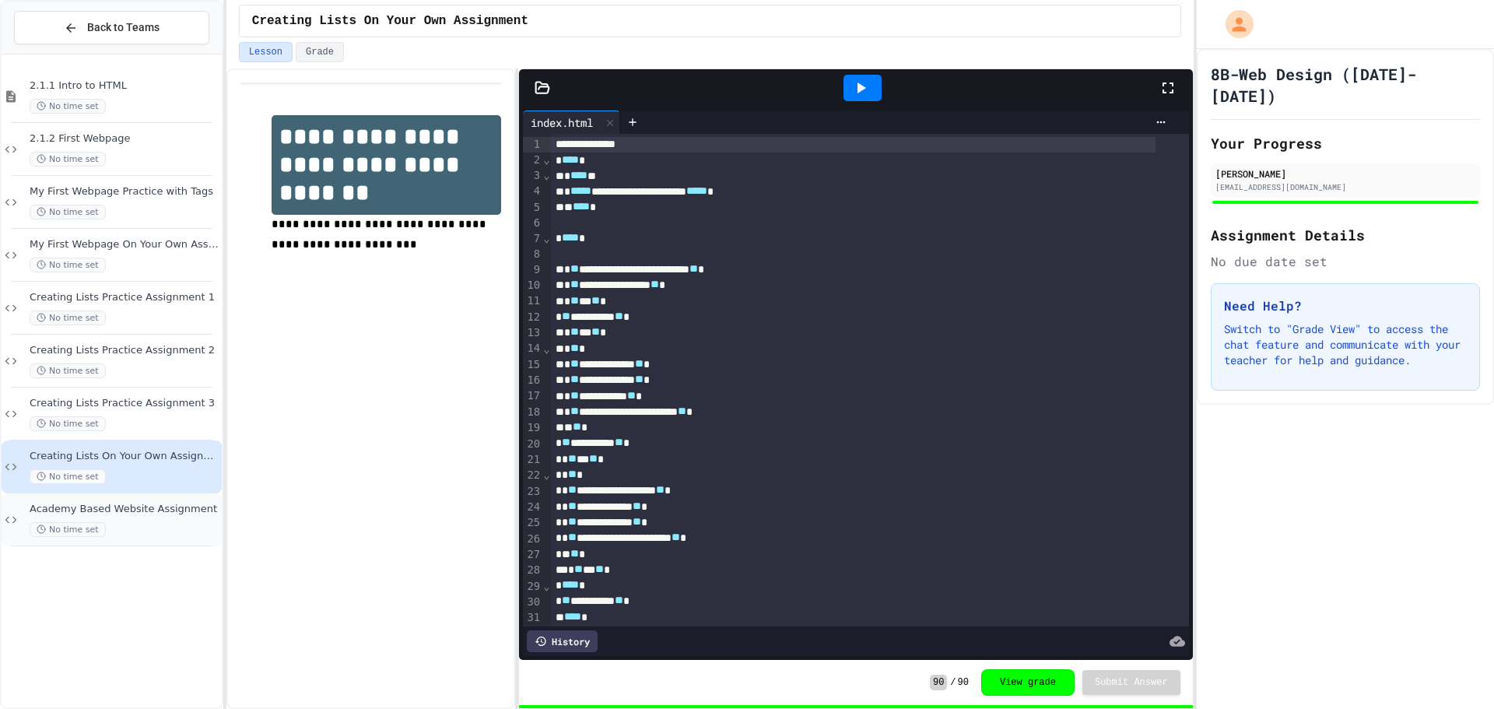 The width and height of the screenshot is (1494, 709). What do you see at coordinates (532, 412) in the screenshot?
I see `div: 18` at bounding box center [532, 412].